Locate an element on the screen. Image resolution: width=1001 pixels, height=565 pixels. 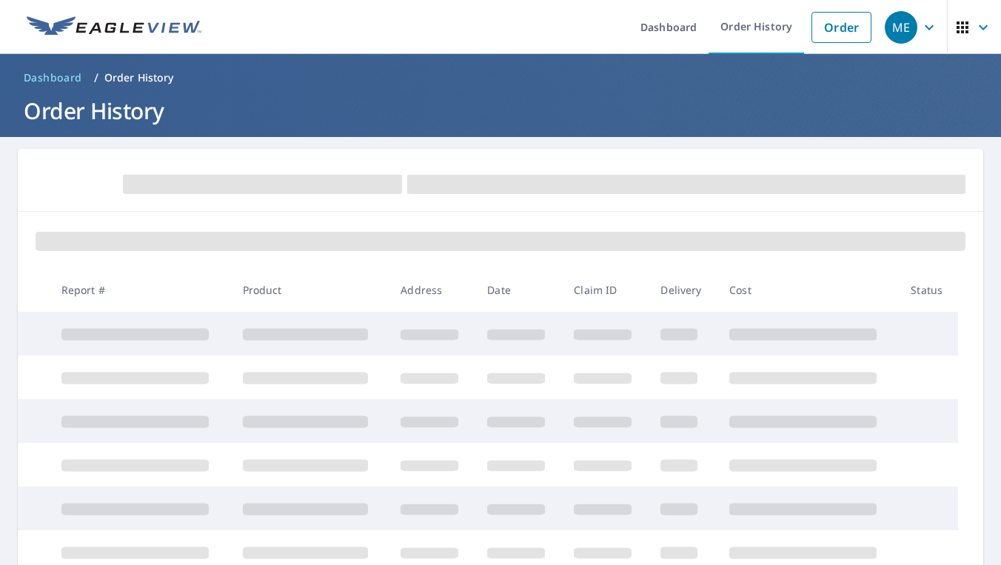
h1: Order History is located at coordinates (500, 110).